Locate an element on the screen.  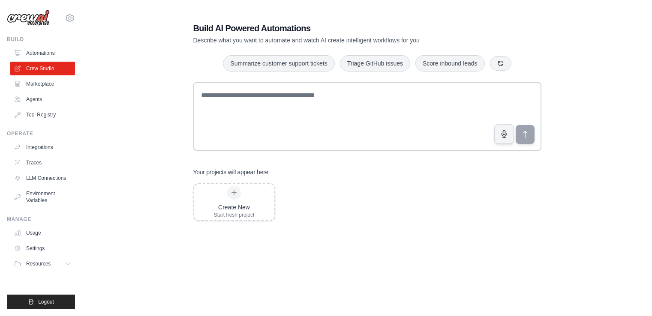
span: Resources is located at coordinates (38, 264).